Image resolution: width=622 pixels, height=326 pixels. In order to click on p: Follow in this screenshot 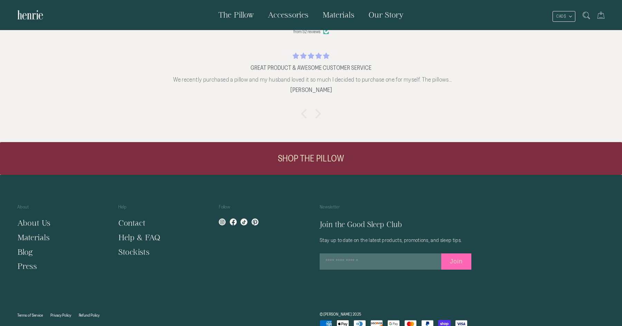, I will do `click(260, 209)`.